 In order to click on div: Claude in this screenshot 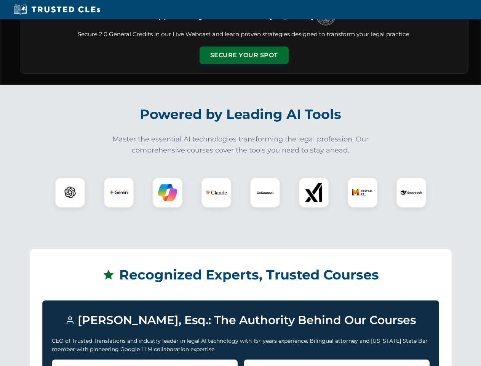, I will do `click(216, 192)`.